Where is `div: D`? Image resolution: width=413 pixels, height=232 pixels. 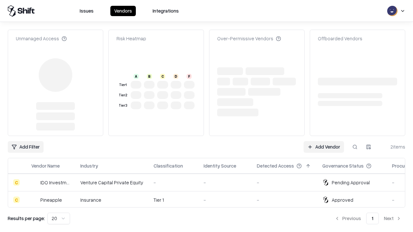
div: D is located at coordinates (176, 76).